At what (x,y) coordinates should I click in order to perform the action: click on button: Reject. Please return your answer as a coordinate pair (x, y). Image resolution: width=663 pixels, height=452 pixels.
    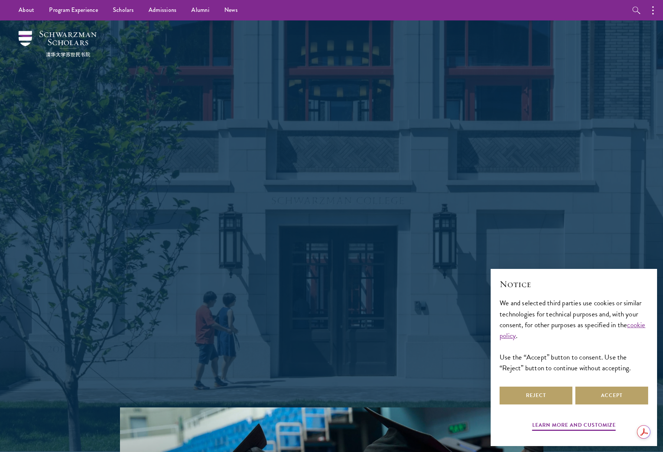
    Looking at the image, I should click on (536, 395).